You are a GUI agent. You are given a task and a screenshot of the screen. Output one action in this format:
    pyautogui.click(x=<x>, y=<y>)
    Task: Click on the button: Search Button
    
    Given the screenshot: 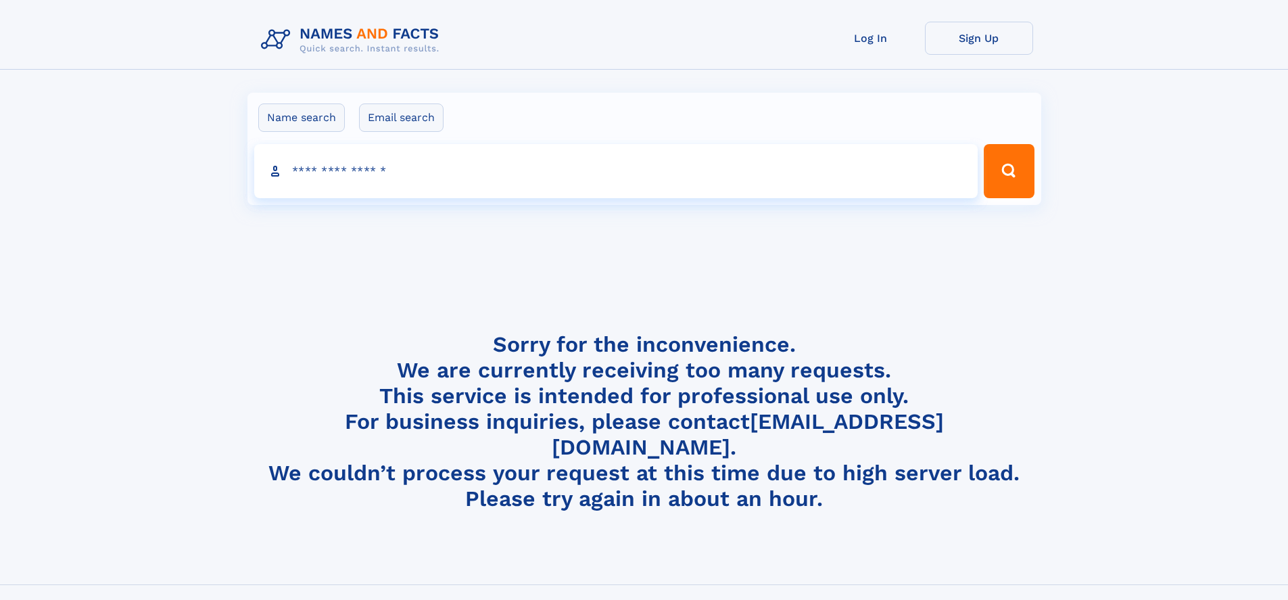 What is the action you would take?
    pyautogui.click(x=1009, y=171)
    